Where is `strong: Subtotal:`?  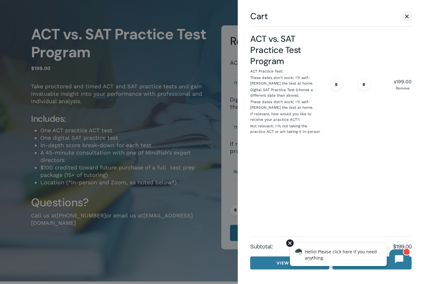 strong: Subtotal: is located at coordinates (321, 247).